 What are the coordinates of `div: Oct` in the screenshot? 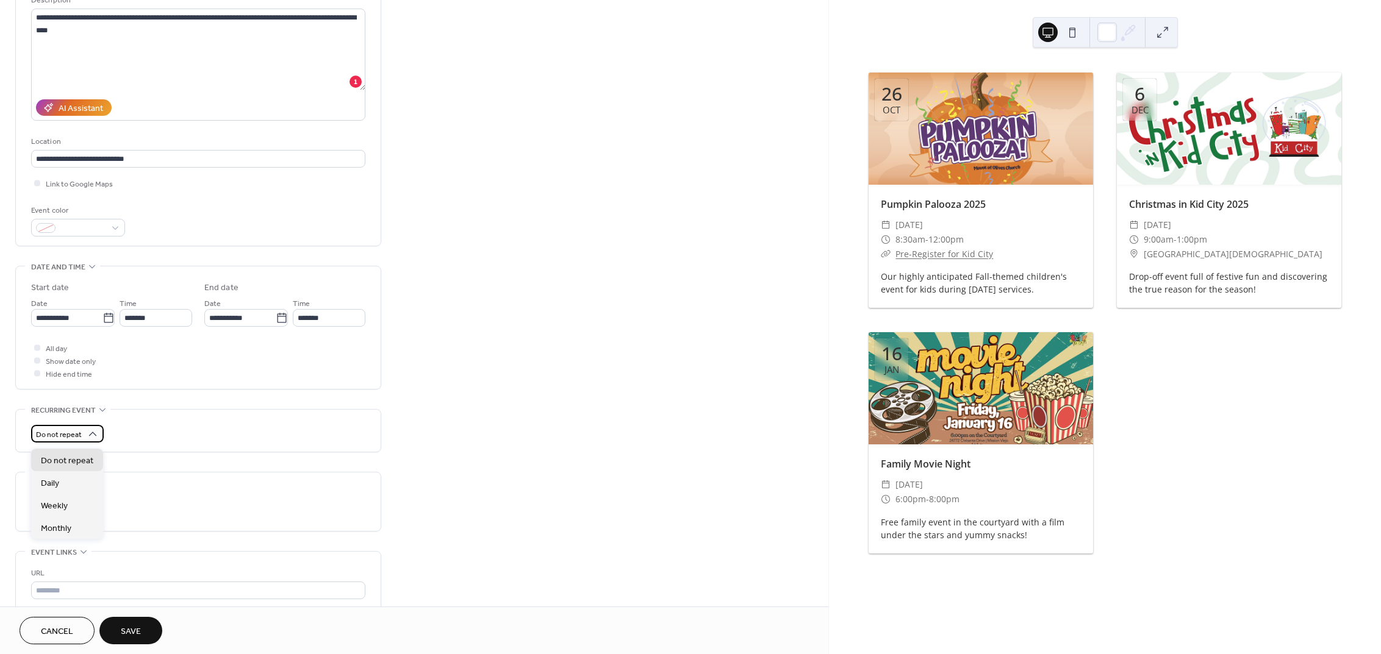 It's located at (891, 110).